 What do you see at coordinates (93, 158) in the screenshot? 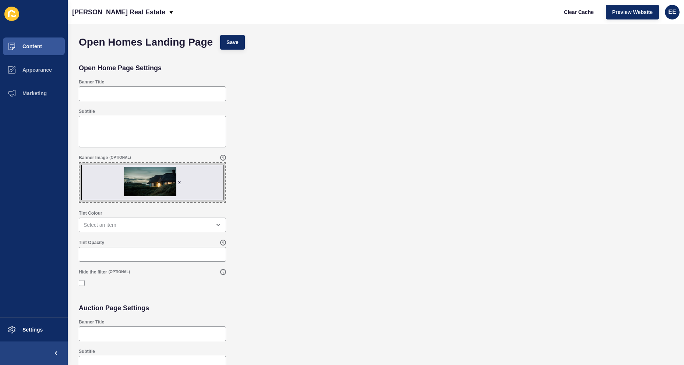
I see `label: Banner Image` at bounding box center [93, 158].